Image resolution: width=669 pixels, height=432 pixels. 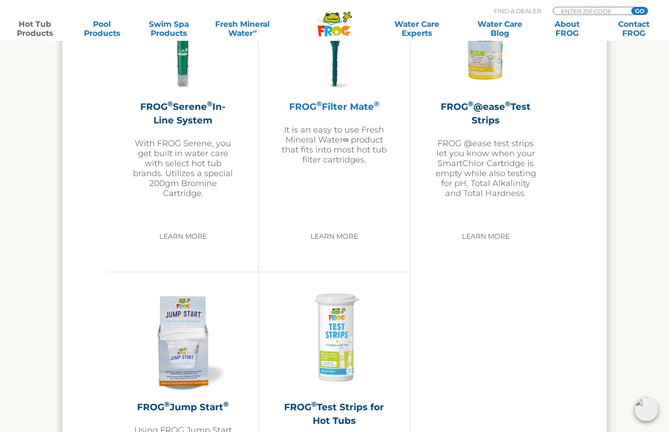 I want to click on h2: FROG Jump Start, so click(x=183, y=407).